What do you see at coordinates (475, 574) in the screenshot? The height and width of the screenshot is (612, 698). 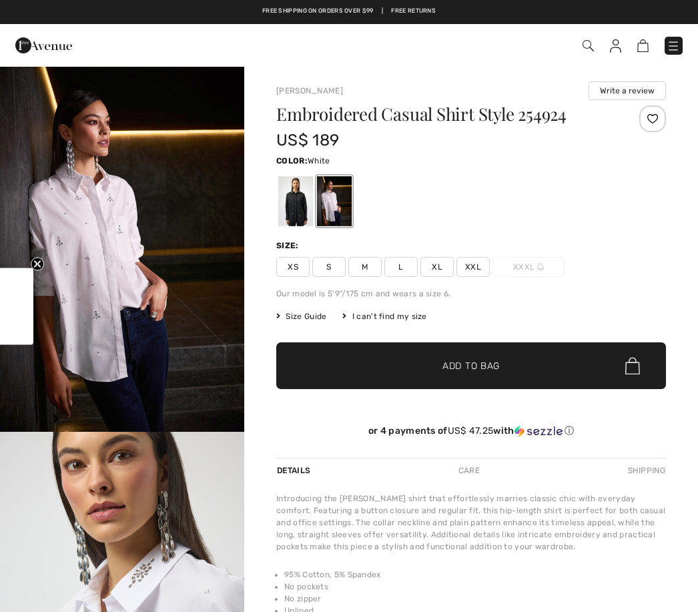 I see `li: 95% Cotton, 5% Spandex` at bounding box center [475, 574].